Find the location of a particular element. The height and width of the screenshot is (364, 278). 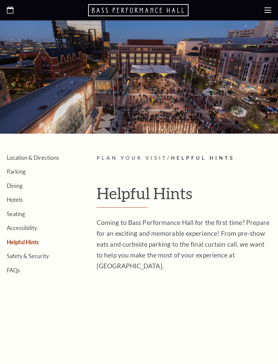

h1: Helpful Hints is located at coordinates (184, 196).